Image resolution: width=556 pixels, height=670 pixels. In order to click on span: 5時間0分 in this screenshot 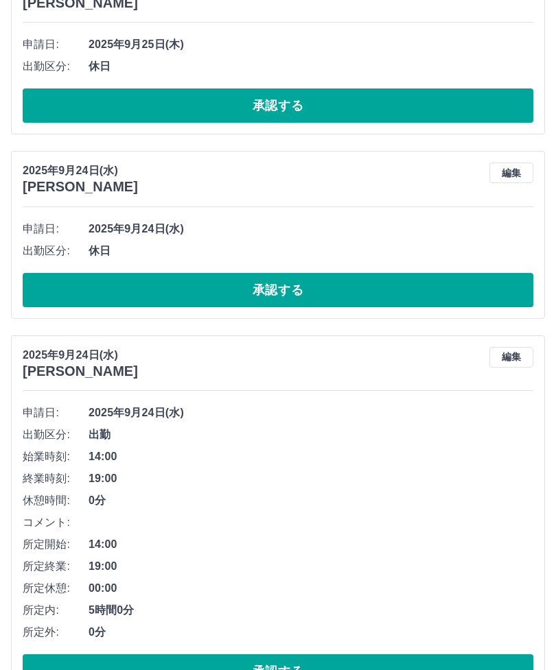, I will do `click(311, 610)`.